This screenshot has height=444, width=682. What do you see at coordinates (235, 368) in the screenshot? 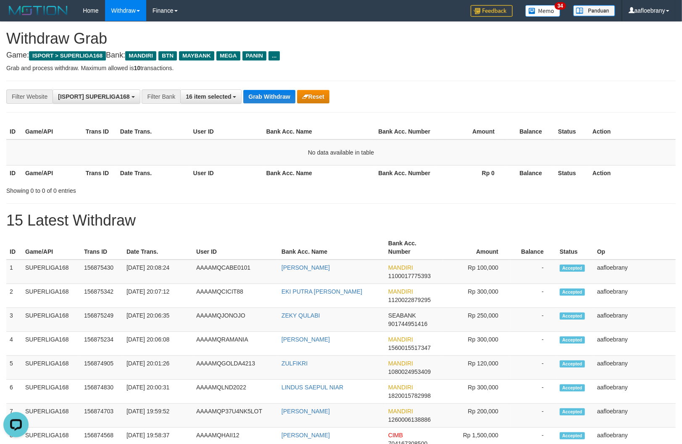
I see `td: AAAAMQGOLDA4213` at bounding box center [235, 368].